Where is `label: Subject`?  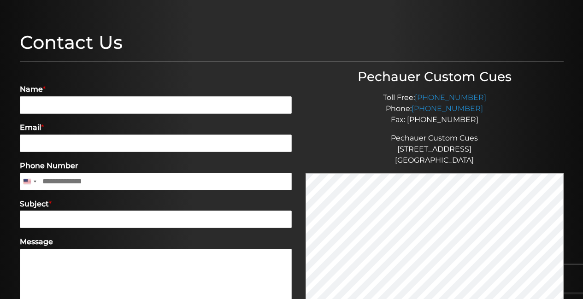
label: Subject is located at coordinates (156, 204).